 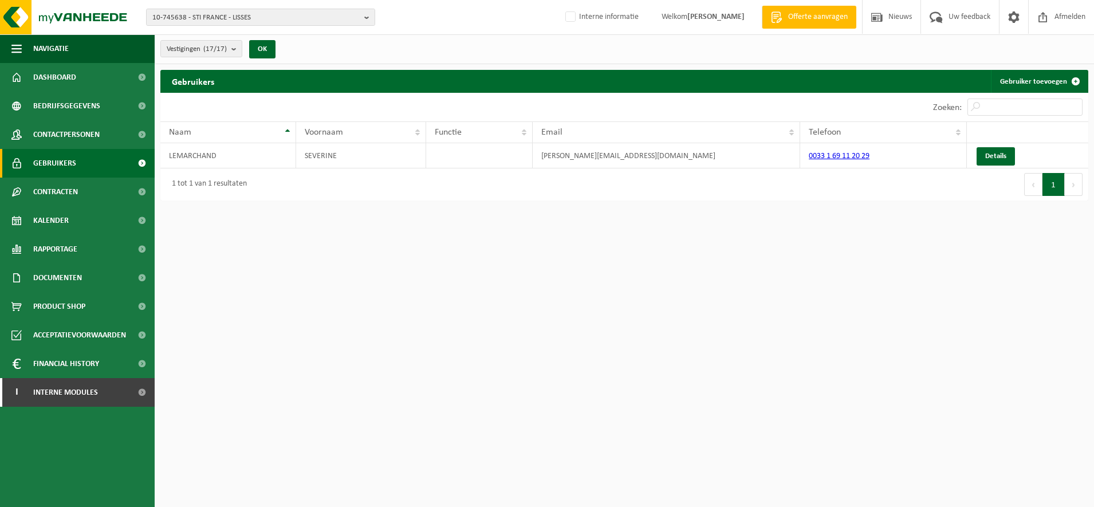 I want to click on div: 1 tot 1 van 1 resultaten, so click(x=206, y=184).